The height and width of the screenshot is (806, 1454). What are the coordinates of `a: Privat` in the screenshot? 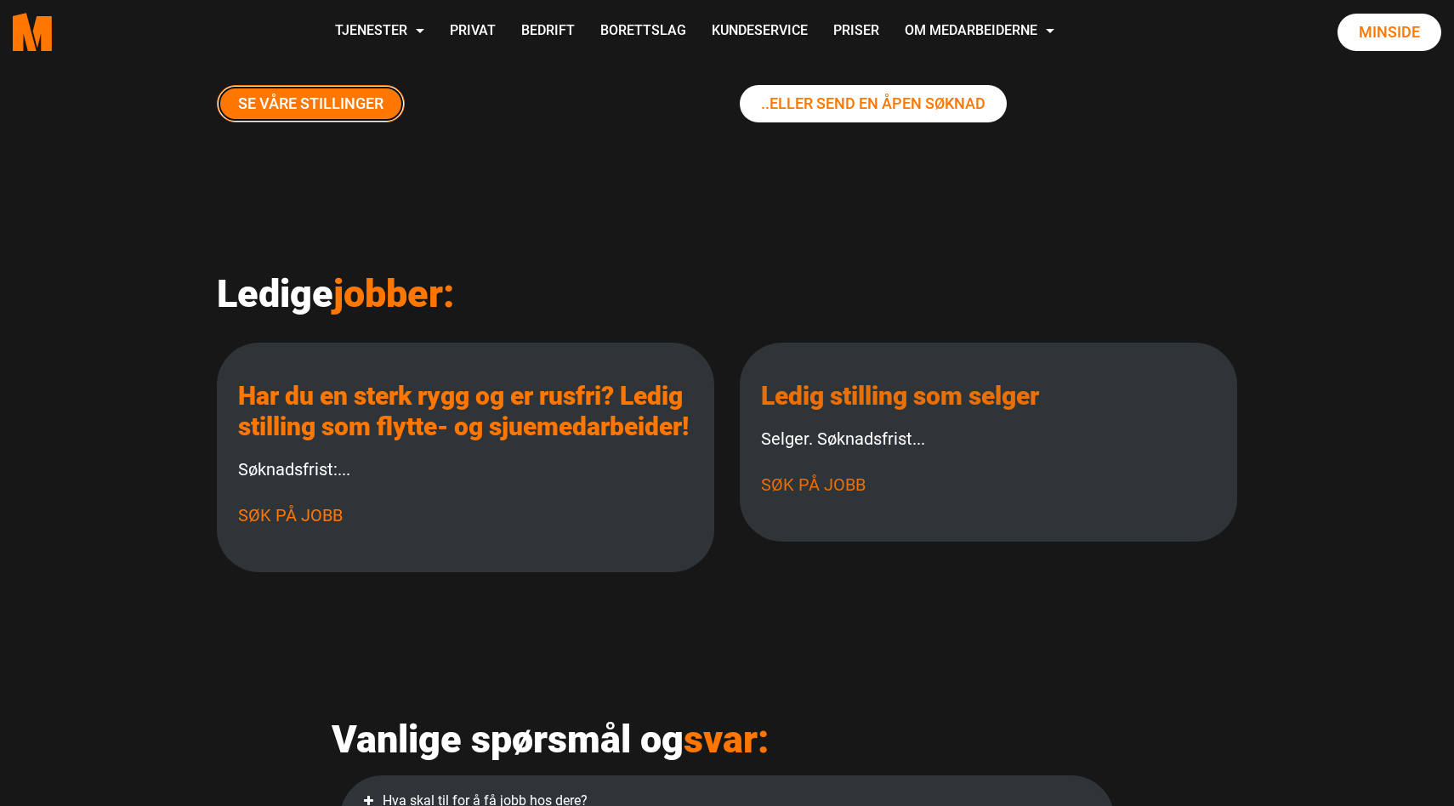 It's located at (473, 31).